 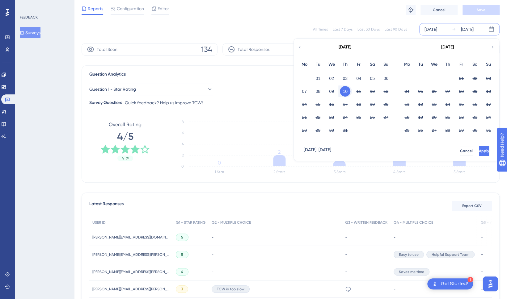 What do you see at coordinates (183, 122) in the screenshot?
I see `tspan: 8` at bounding box center [183, 122].